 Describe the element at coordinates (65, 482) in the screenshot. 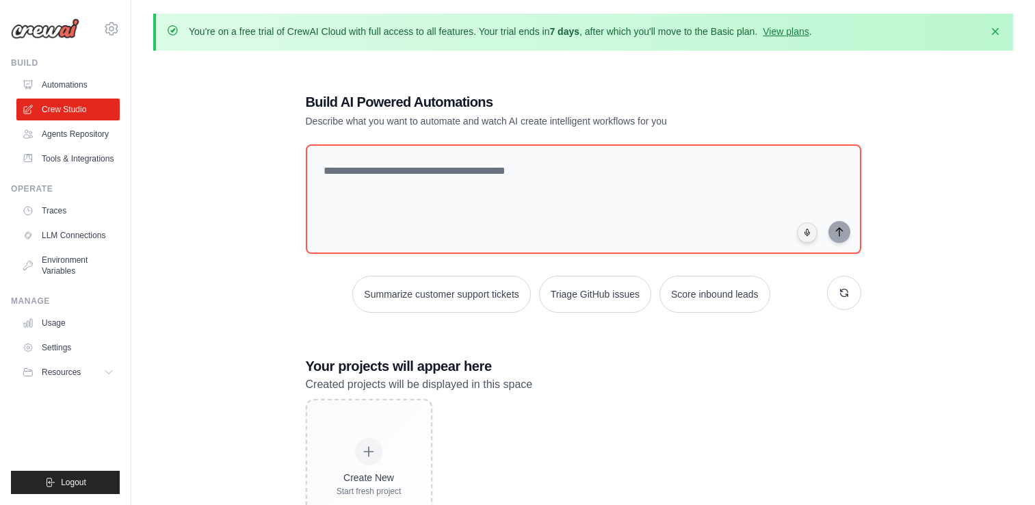

I see `button: Logout` at that location.